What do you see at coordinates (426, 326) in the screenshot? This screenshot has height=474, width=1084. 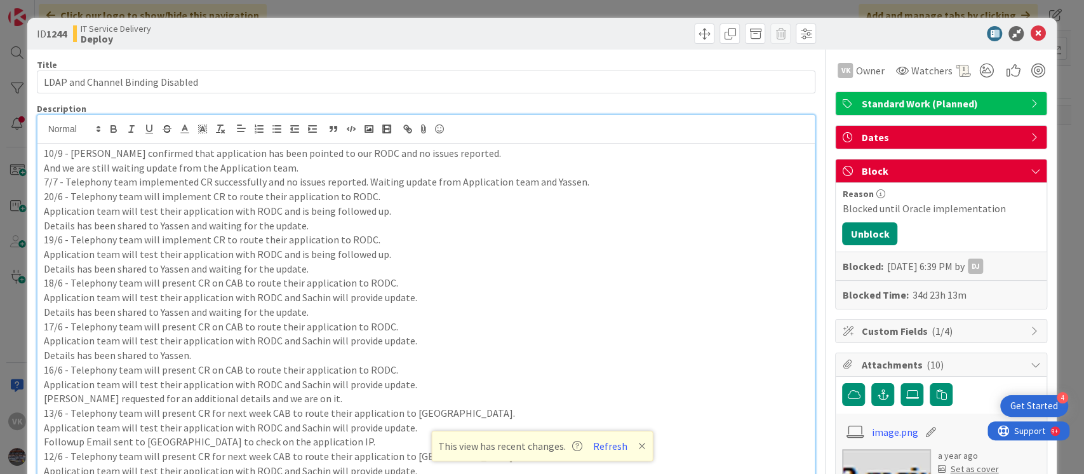 I see `p: 17/6 - Telephony team will present CR on CAB to route their application to RODC.` at bounding box center [426, 326].